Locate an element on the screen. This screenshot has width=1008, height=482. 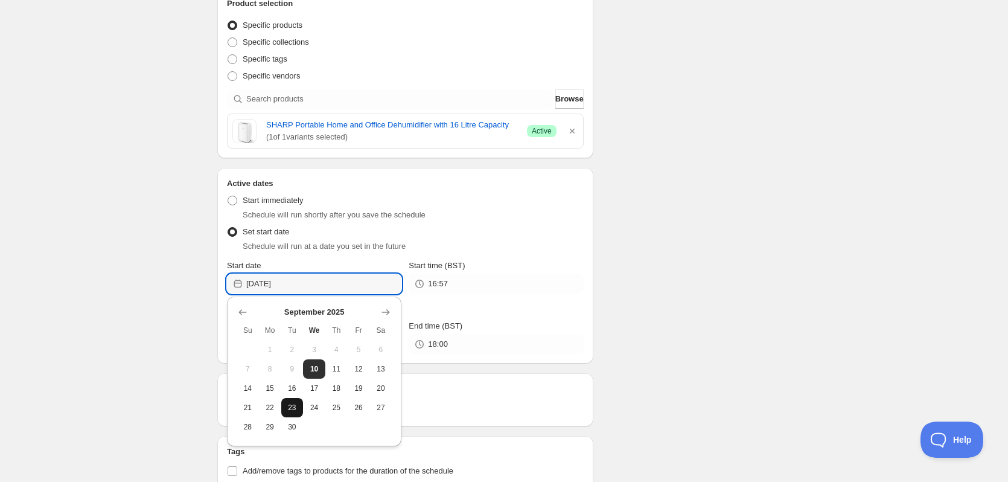
span: 18 is located at coordinates (336, 388).